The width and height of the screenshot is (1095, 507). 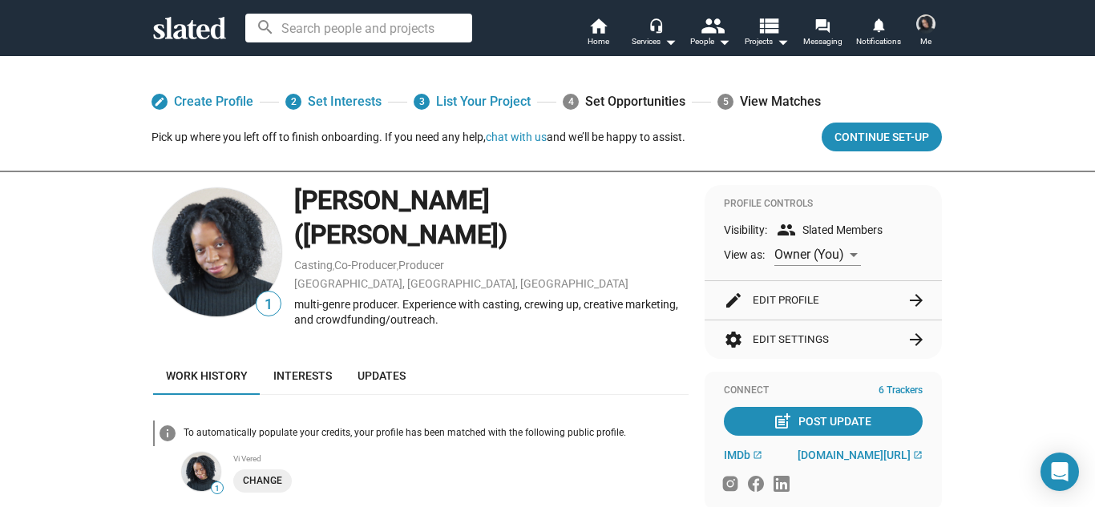 I want to click on div: People, so click(x=710, y=42).